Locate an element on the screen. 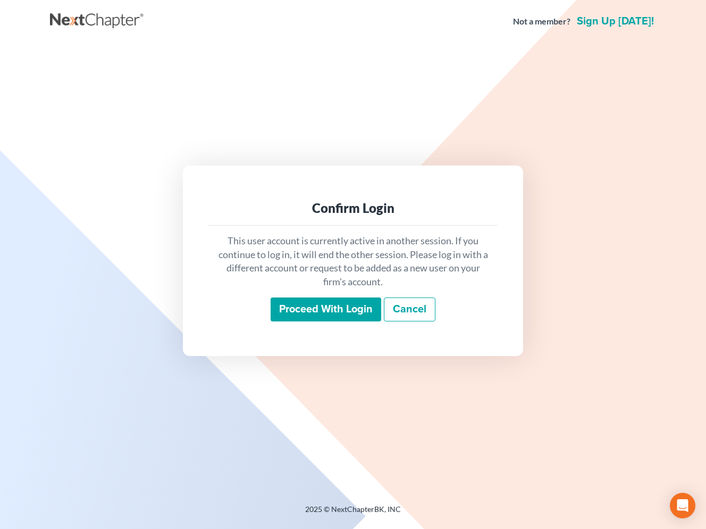 The image size is (706, 529). strong: Not a member? is located at coordinates (542, 21).